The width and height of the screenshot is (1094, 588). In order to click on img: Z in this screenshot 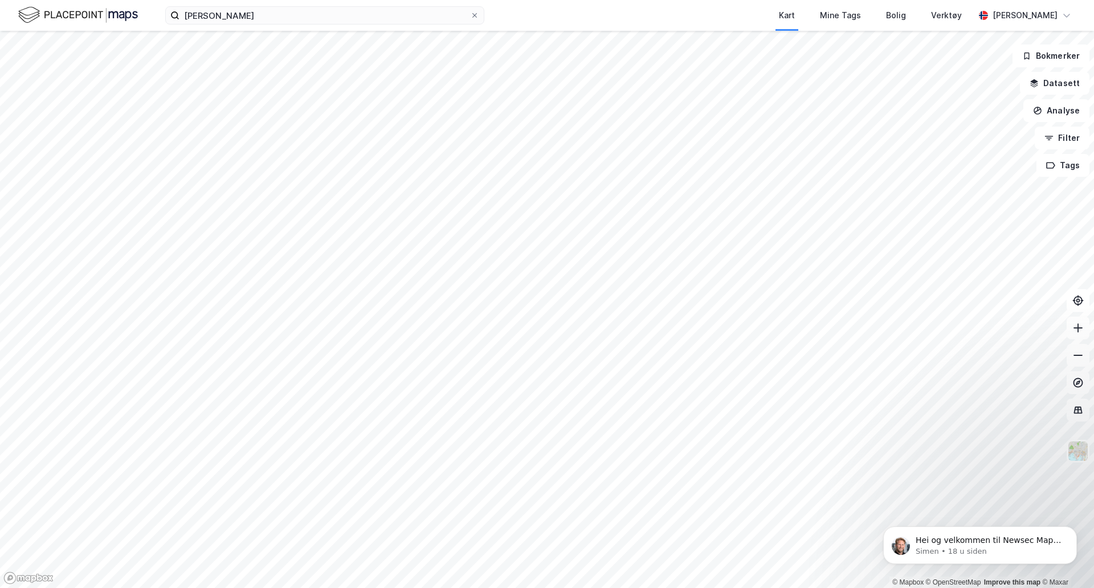, I will do `click(1078, 451)`.